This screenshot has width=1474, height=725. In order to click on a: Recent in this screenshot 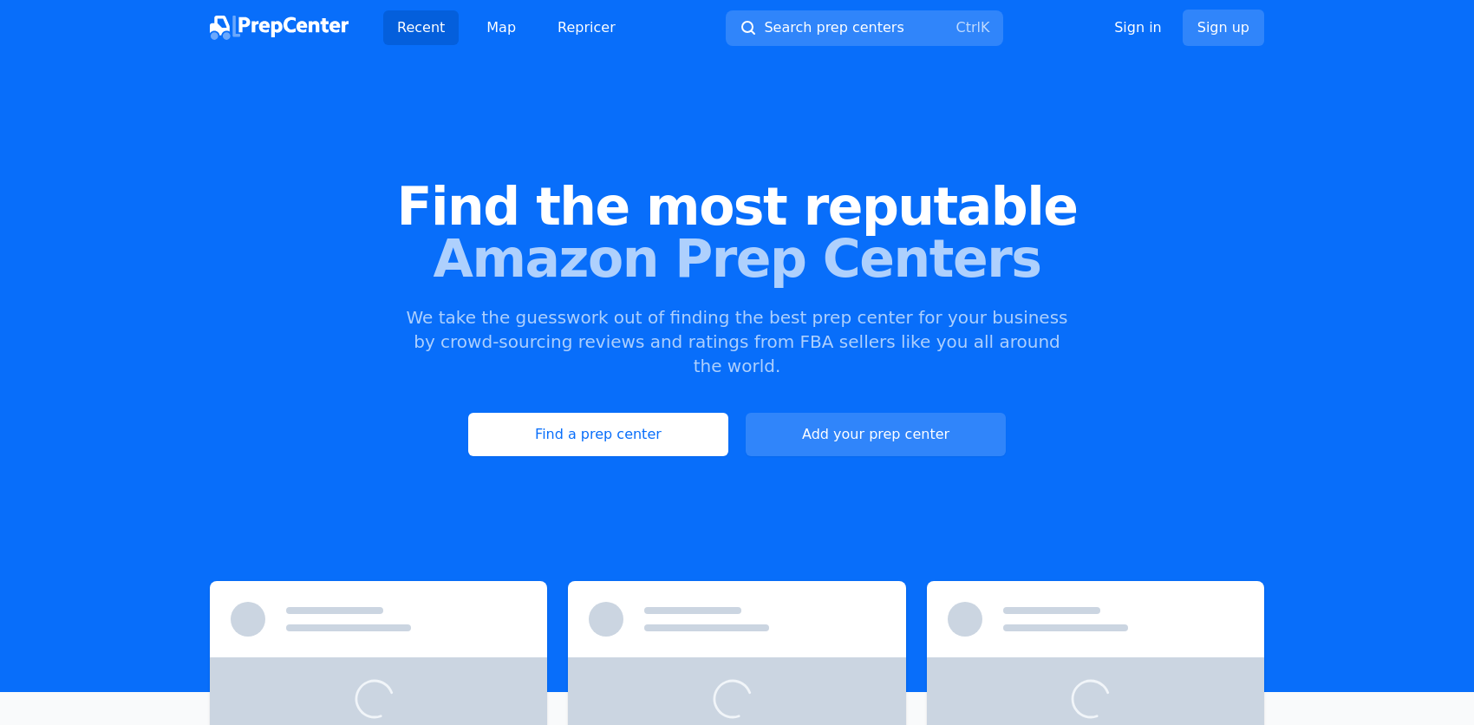, I will do `click(420, 28)`.